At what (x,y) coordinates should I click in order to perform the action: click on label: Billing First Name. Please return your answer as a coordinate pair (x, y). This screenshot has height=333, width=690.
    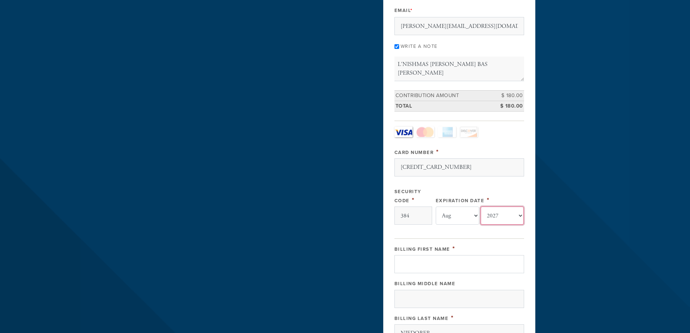
    Looking at the image, I should click on (422, 249).